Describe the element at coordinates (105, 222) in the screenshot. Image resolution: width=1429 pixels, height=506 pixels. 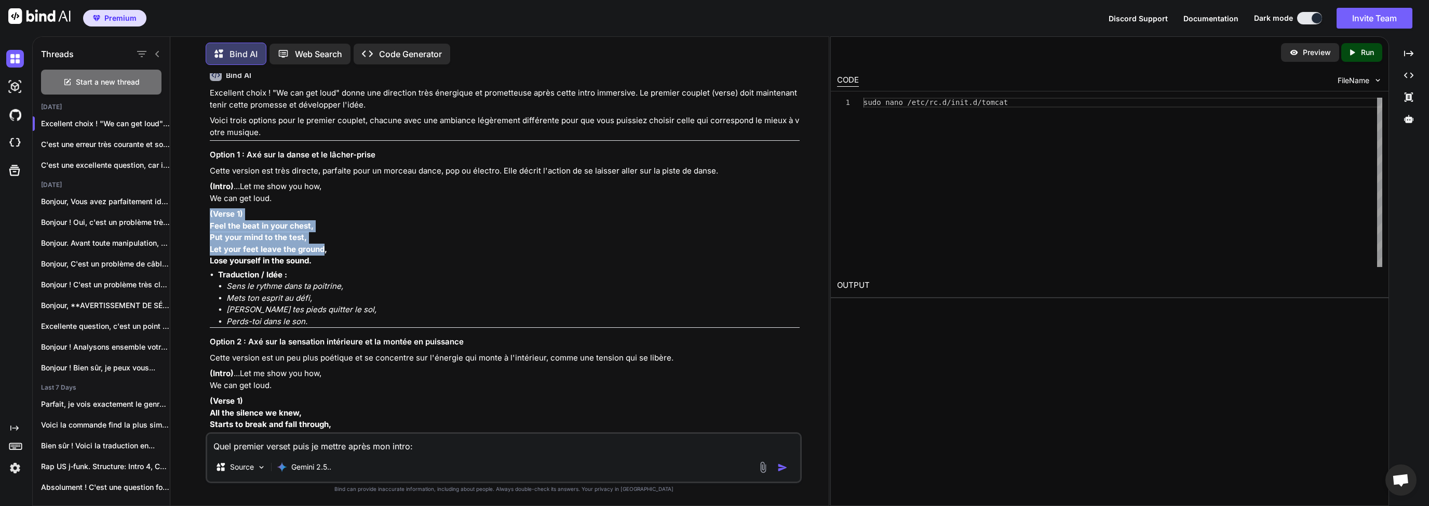
I see `p: Bonjour ! Oui, c'est un problème très...` at that location.